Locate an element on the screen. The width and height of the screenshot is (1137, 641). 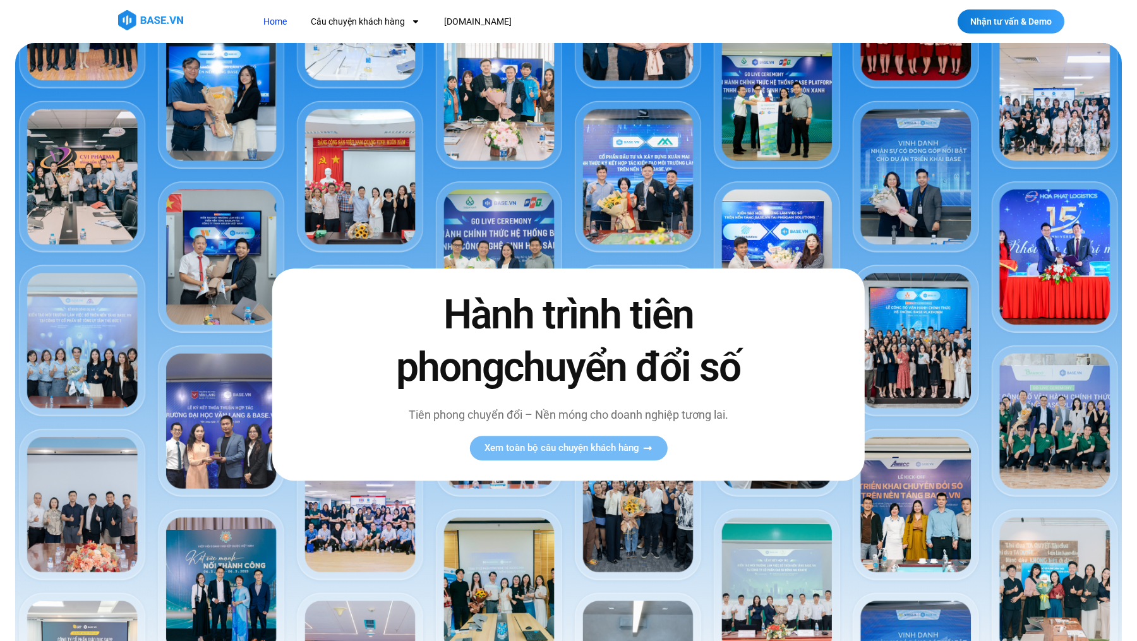
span: Nhận tư vấn & Demo is located at coordinates (1010, 21).